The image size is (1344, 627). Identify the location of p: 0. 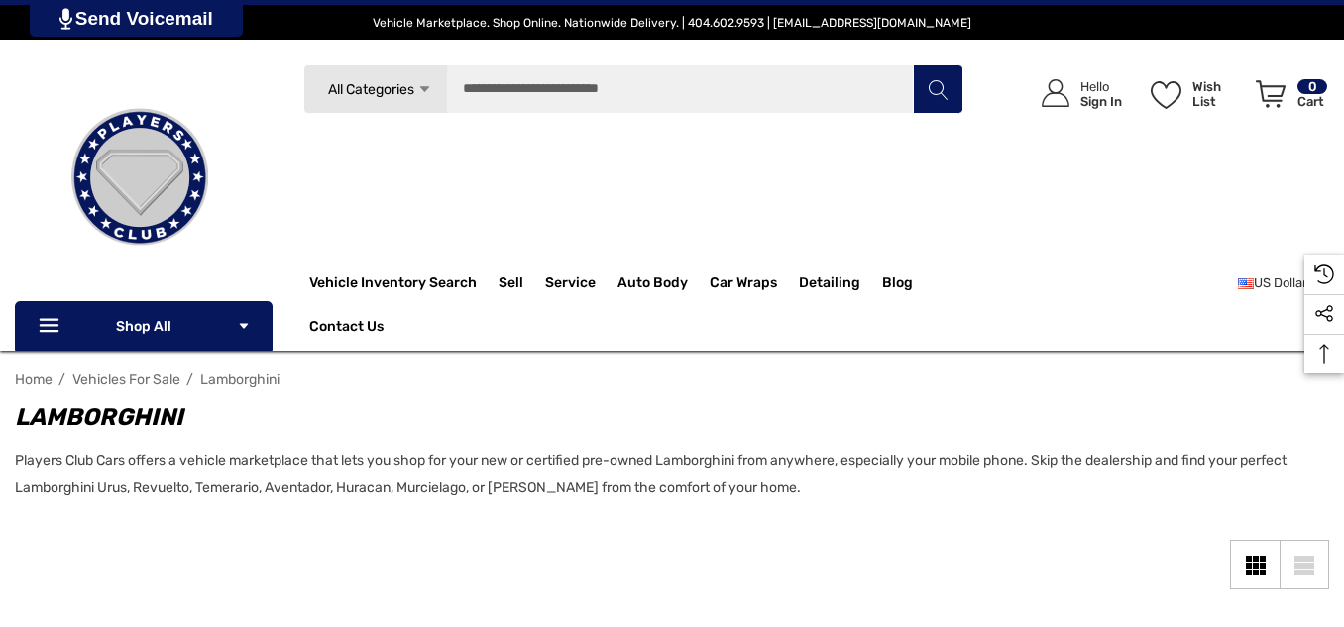
(1312, 86).